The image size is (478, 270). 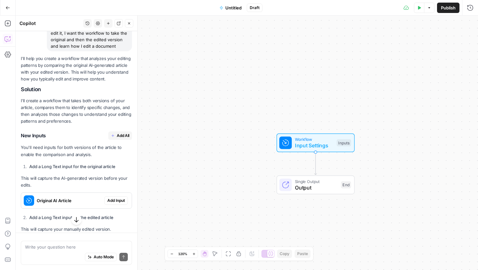 I want to click on p: I'll help you create a workflow that analyzes your editing patterns by comparing the original AI-..., so click(x=76, y=69).